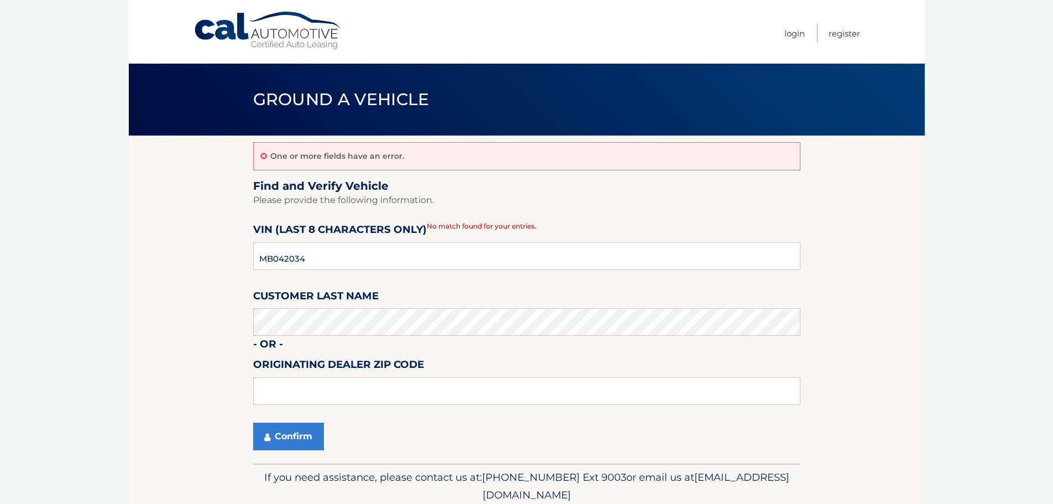  I want to click on h2: Find and Verify Vehicle, so click(527, 186).